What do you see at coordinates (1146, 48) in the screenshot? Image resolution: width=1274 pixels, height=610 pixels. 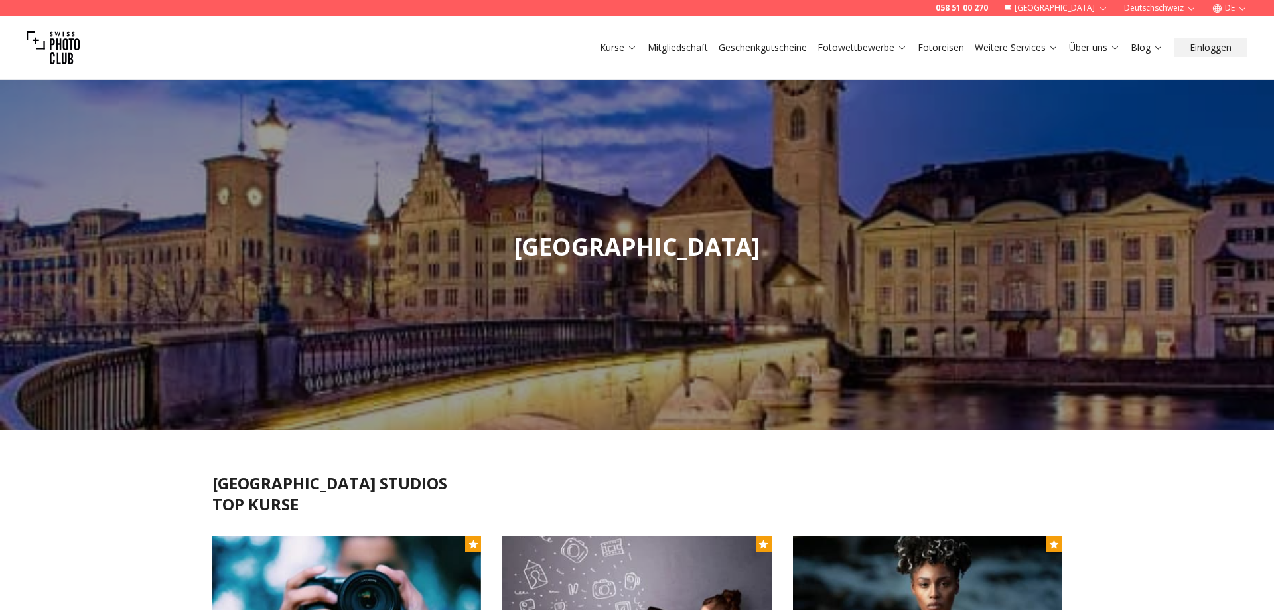 I see `a: Blog` at bounding box center [1146, 48].